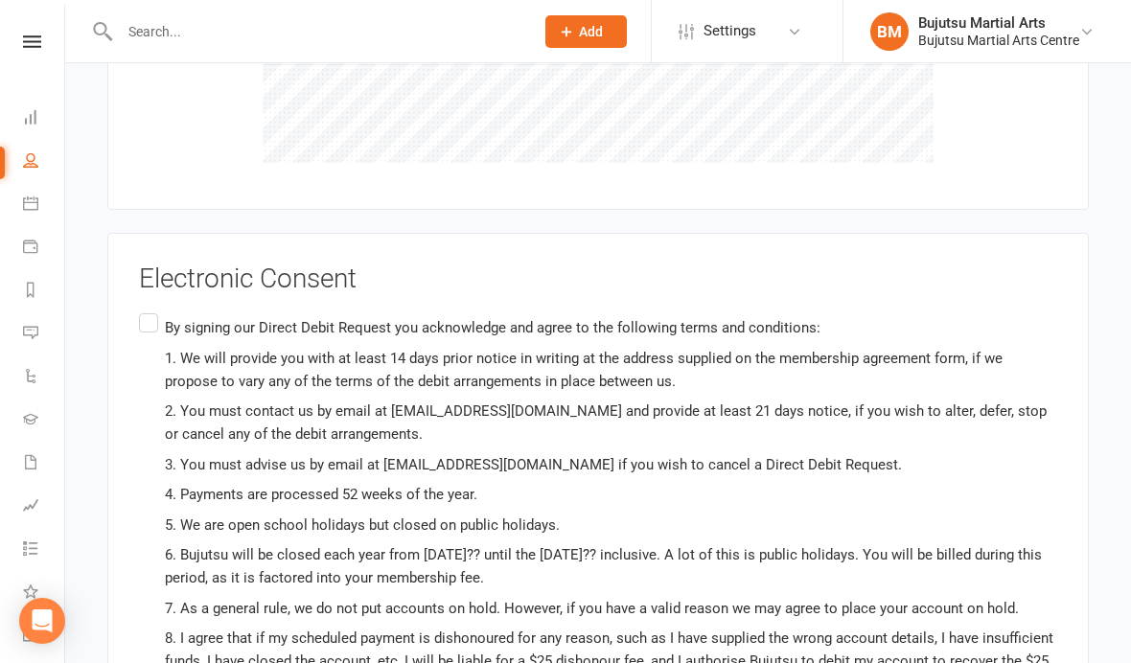  What do you see at coordinates (44, 593) in the screenshot?
I see `a: What's New` at bounding box center [44, 593].